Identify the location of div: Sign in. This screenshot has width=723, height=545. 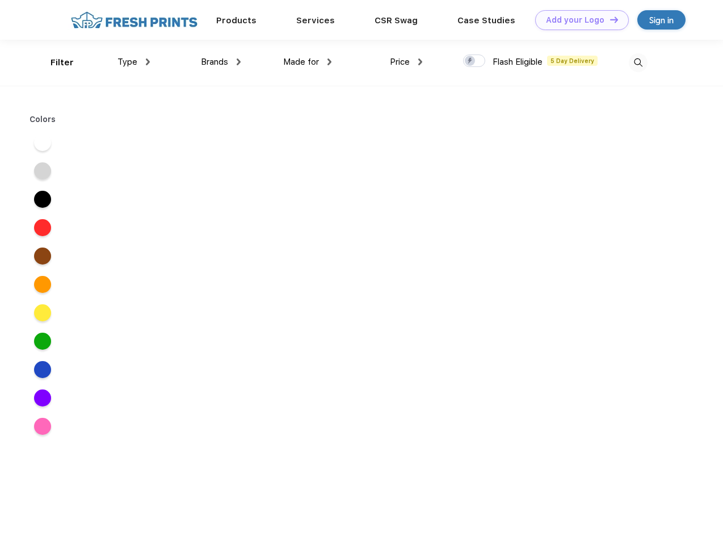
(661, 20).